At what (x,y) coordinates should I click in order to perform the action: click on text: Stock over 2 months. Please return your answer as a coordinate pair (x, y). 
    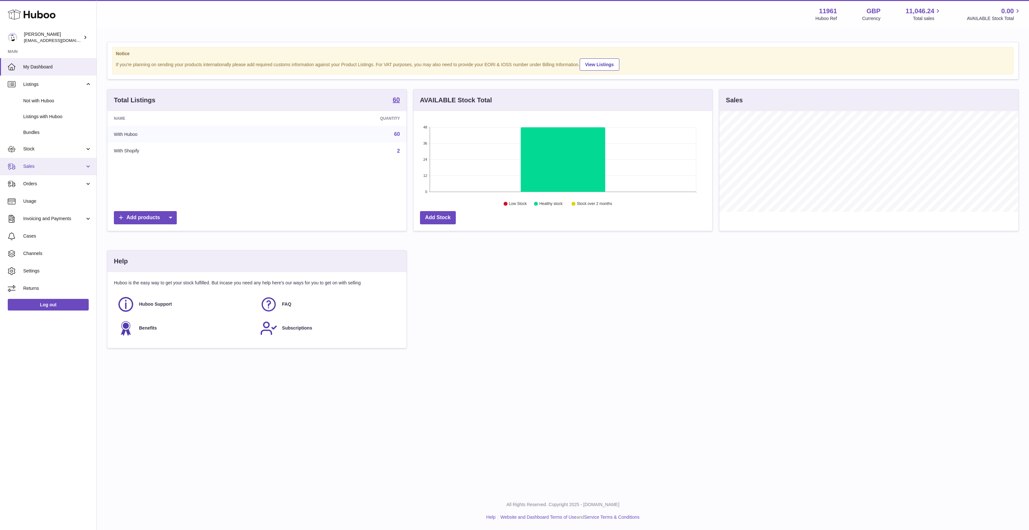
    Looking at the image, I should click on (594, 204).